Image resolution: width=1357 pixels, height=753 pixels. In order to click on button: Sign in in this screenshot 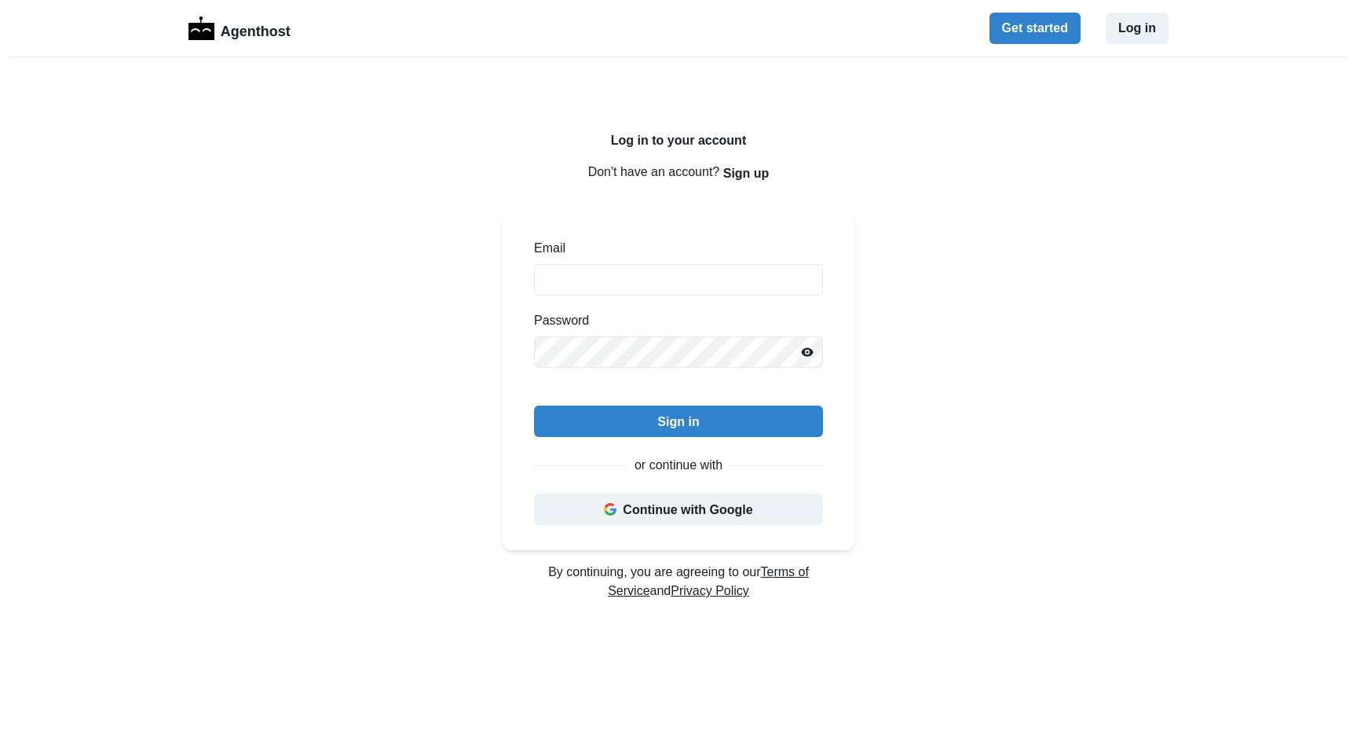, I will do `click(679, 421)`.